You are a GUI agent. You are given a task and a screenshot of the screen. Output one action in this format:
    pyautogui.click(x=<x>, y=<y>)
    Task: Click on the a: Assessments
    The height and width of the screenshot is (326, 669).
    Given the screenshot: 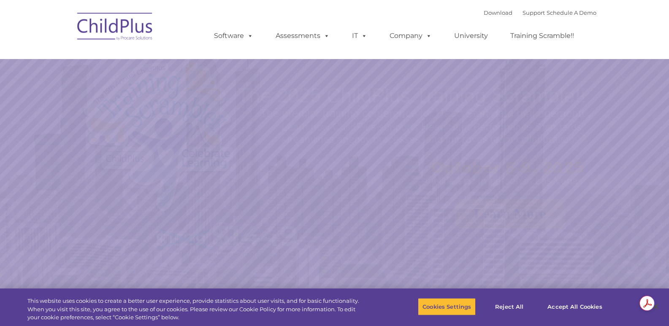 What is the action you would take?
    pyautogui.click(x=303, y=36)
    